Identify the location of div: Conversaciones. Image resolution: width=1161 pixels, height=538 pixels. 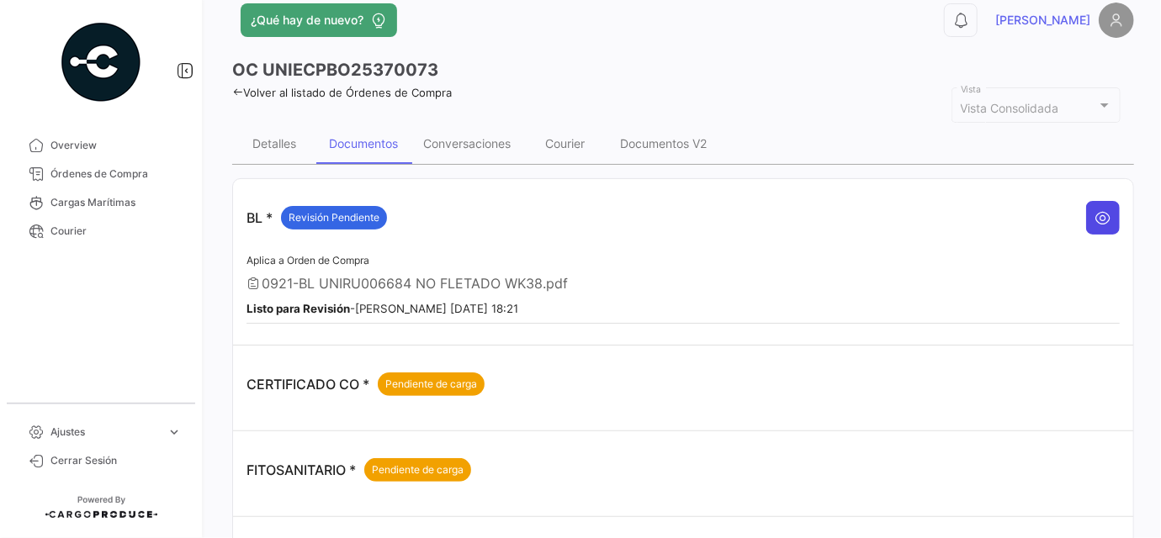
(467, 143).